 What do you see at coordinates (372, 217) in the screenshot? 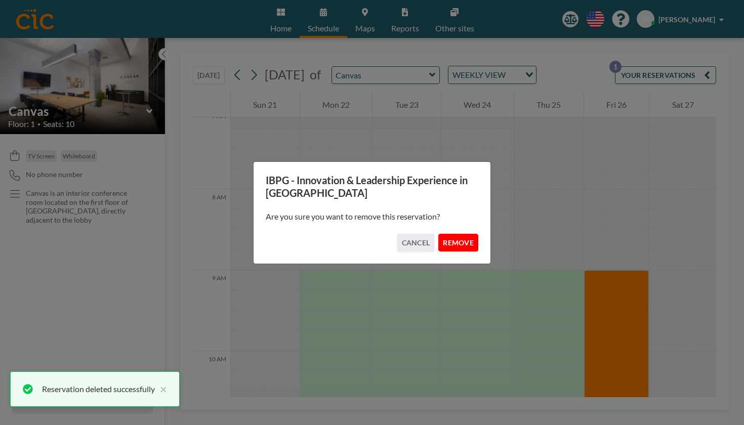
I see `p: Are you sure you want to remove this reservation?` at bounding box center [372, 217].